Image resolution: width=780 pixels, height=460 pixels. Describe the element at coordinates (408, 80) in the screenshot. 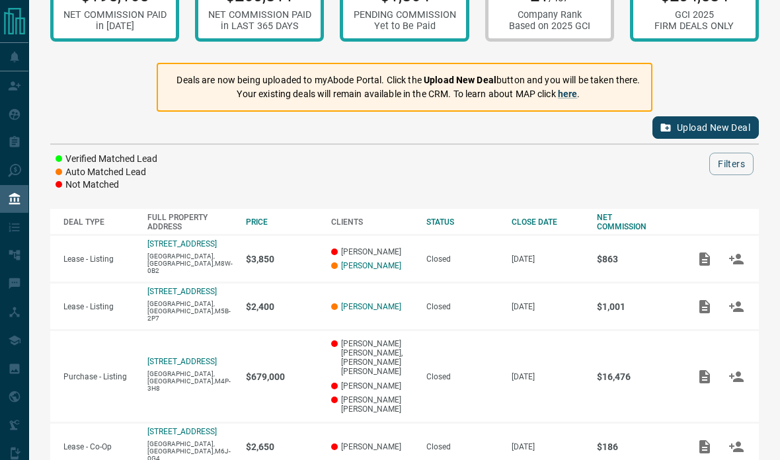

I see `p: Deals are now being uploaded to myAbode Portal. Click the button and you will be taken there.` at that location.